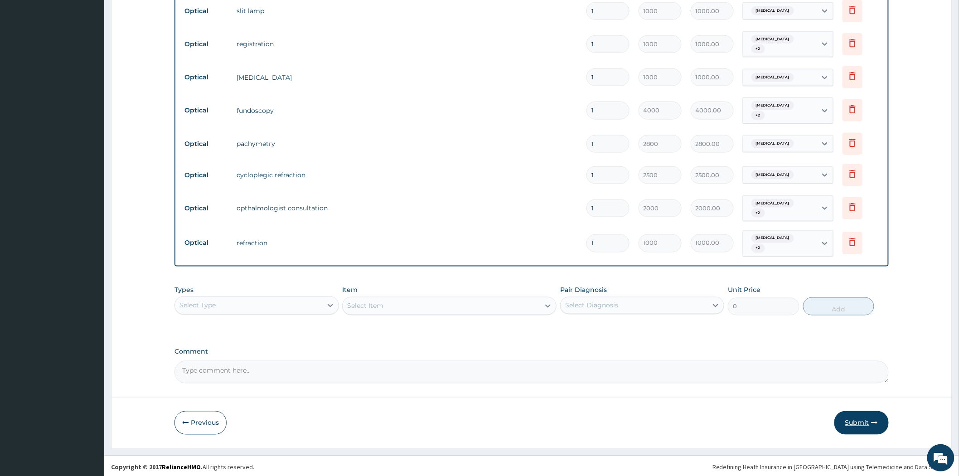 The image size is (959, 476). What do you see at coordinates (157, 467) in the screenshot?
I see `strong: Copyright © 2017 .` at bounding box center [157, 467].